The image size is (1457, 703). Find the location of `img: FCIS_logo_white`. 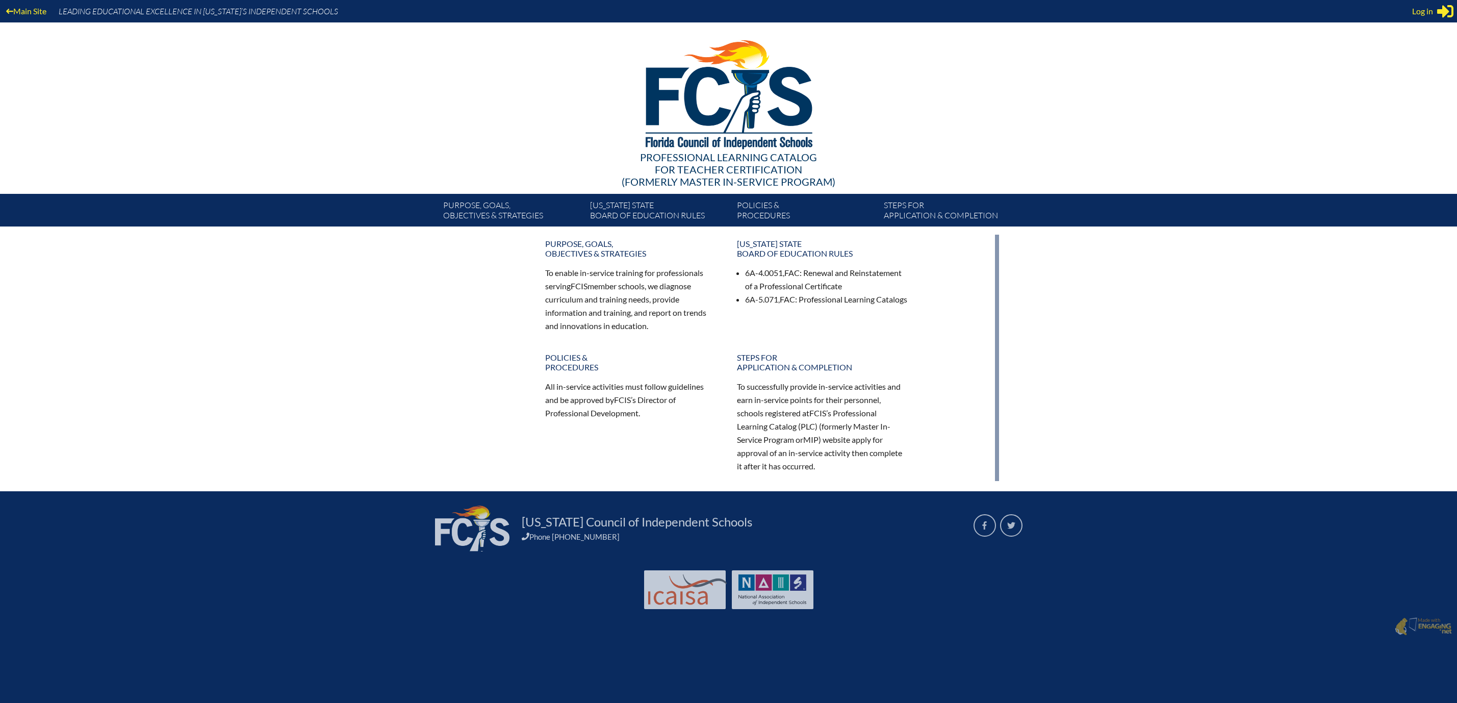

img: FCIS_logo_white is located at coordinates (472, 528).